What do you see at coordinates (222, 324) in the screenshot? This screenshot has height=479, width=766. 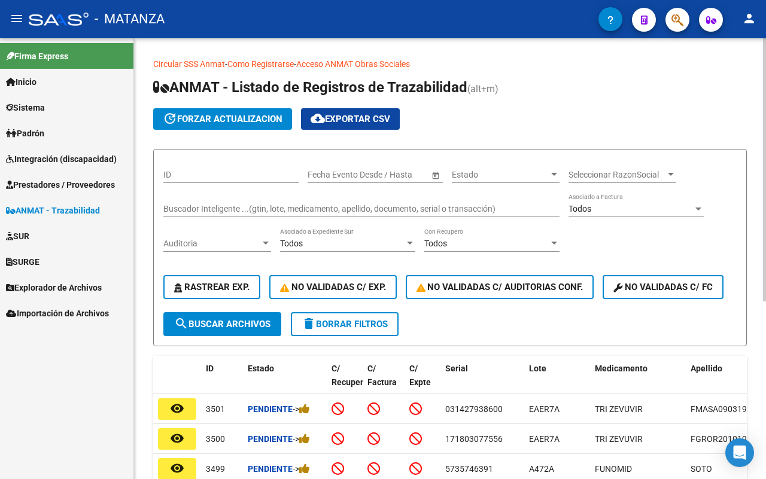 I see `button: Buscar Archivos` at bounding box center [222, 324].